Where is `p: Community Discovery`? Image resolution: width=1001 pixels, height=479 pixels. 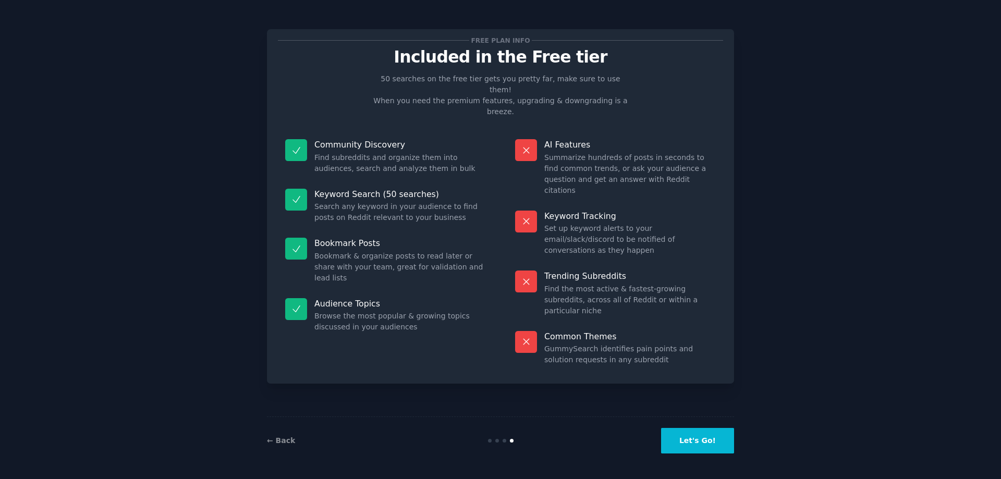
p: Community Discovery is located at coordinates (400, 144).